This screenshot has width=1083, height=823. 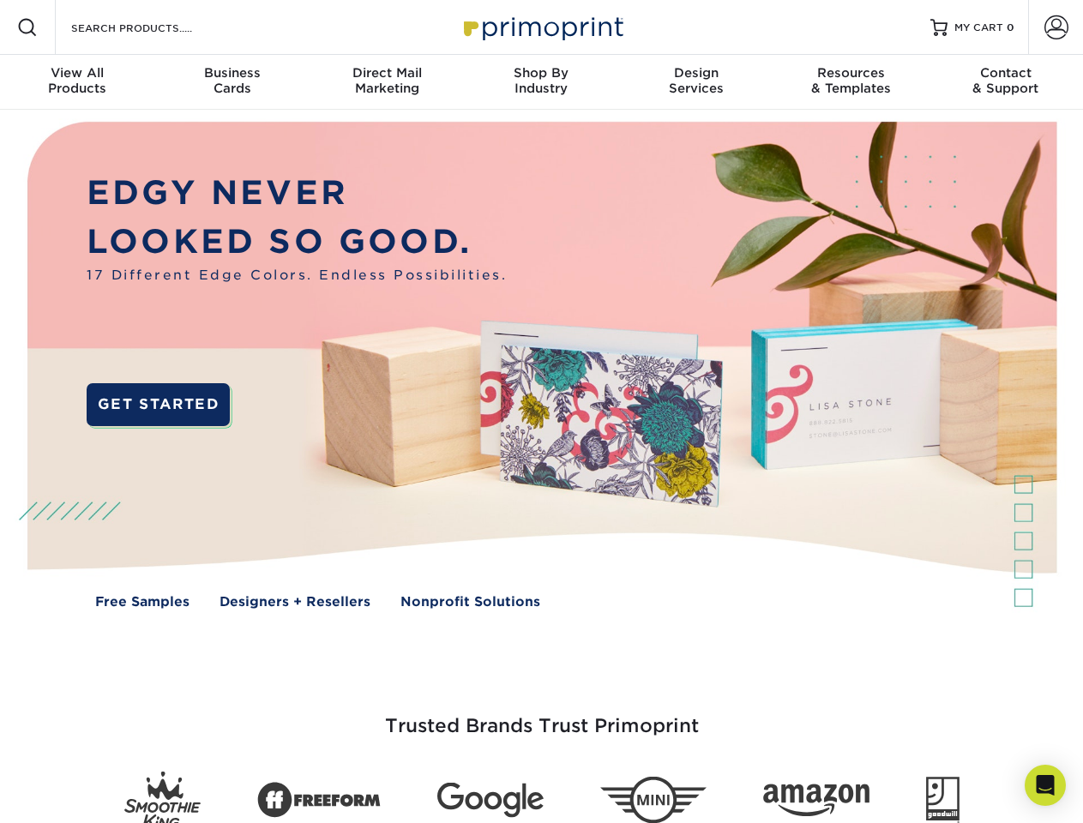 I want to click on a: GET STARTED, so click(x=158, y=405).